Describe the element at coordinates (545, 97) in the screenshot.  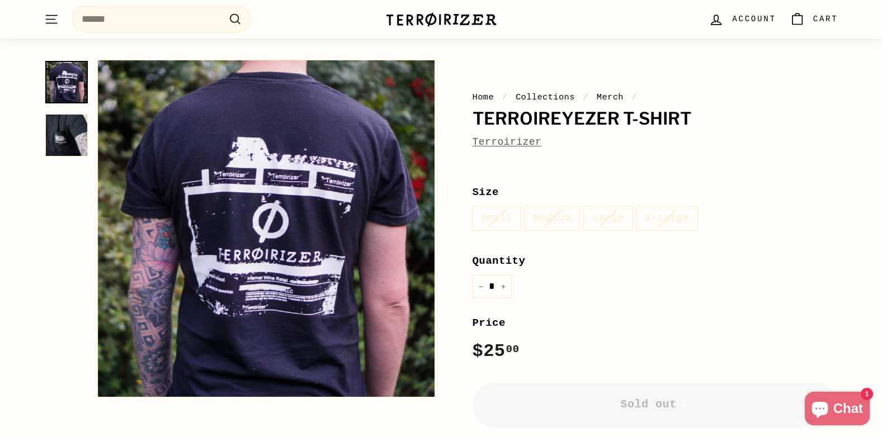
I see `a: Collections` at that location.